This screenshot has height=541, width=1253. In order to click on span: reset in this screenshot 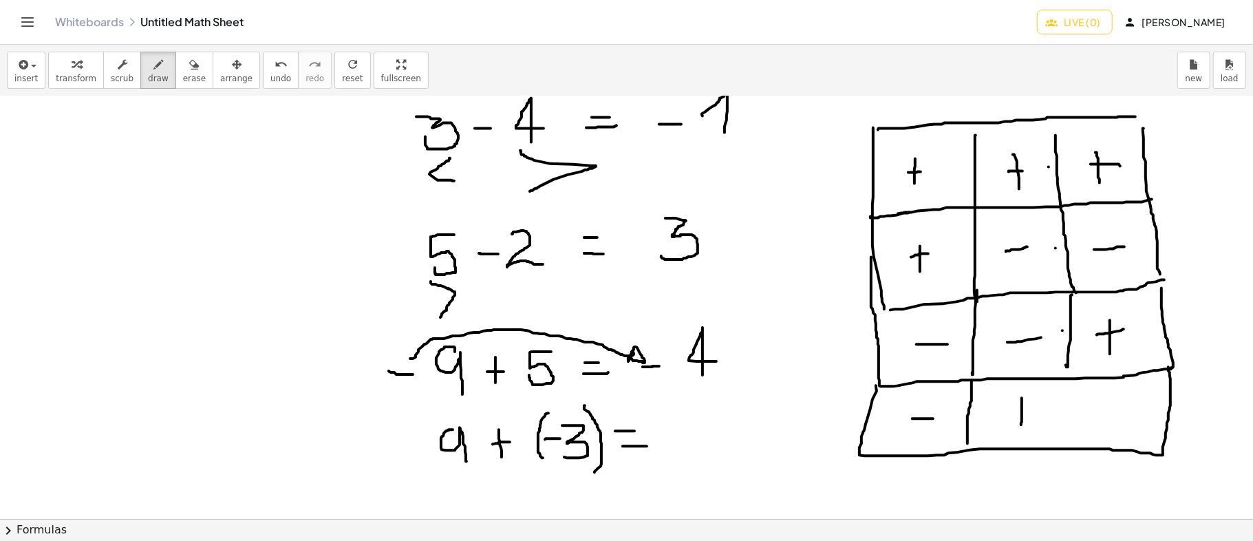, I will do `click(352, 78)`.